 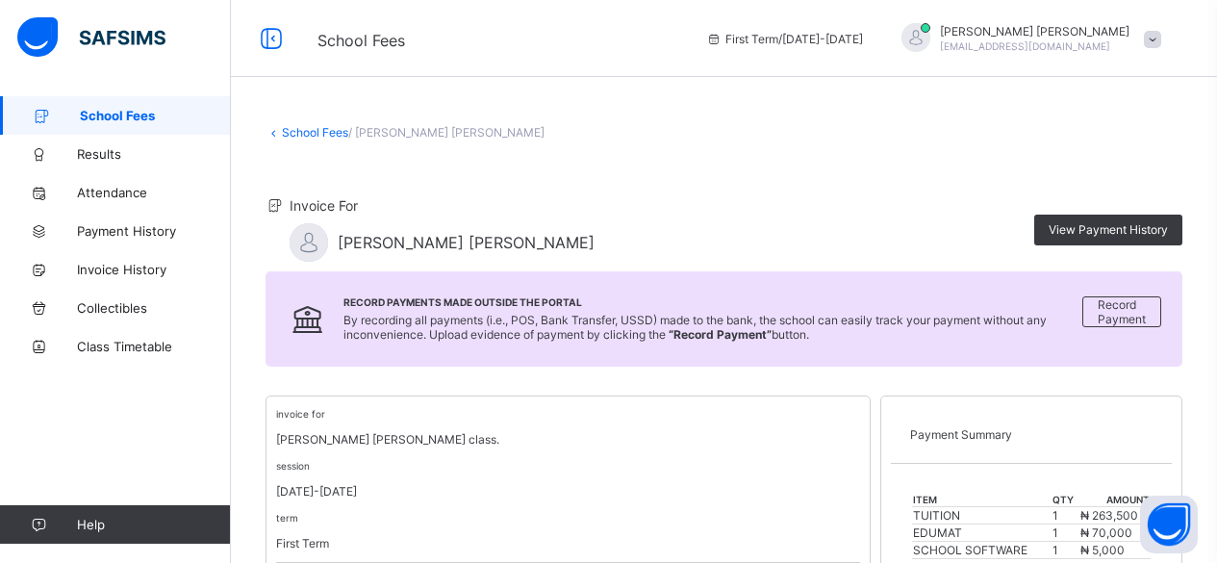 What do you see at coordinates (982, 516) in the screenshot?
I see `td: TUITION` at bounding box center [982, 516].